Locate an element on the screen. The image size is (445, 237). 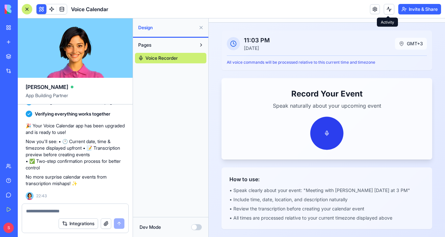
p: Now you'll see: • 🕐 Current date, time & timezone displayed upfront • 📝 Transcription preview bef... is located at coordinates (75, 155).